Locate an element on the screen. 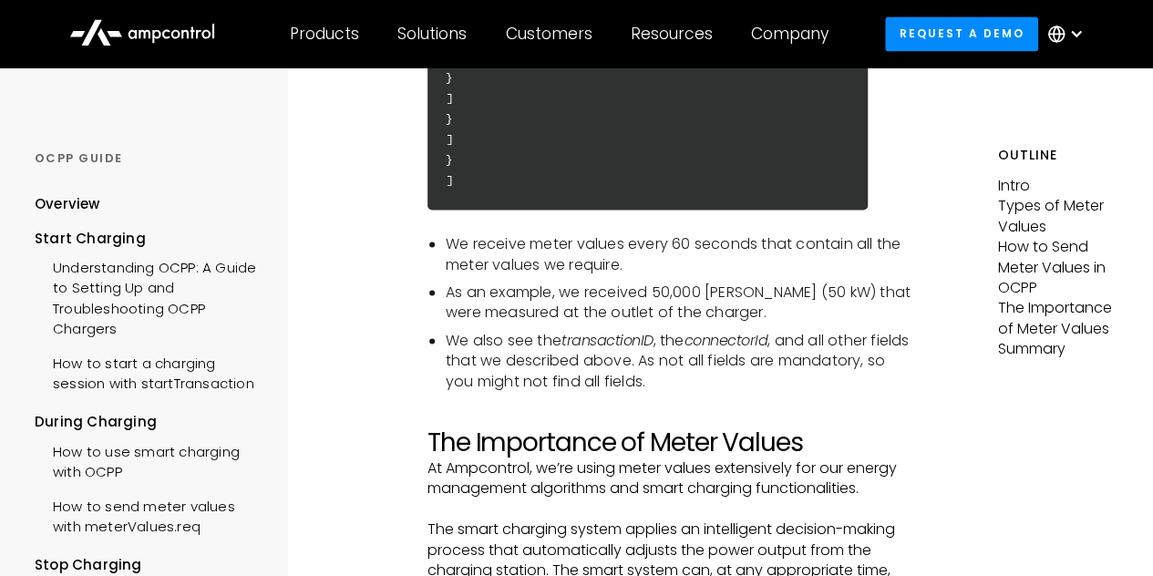  li: We receive meter values every 60 seconds that contain all the meter values we require. is located at coordinates (681, 254).